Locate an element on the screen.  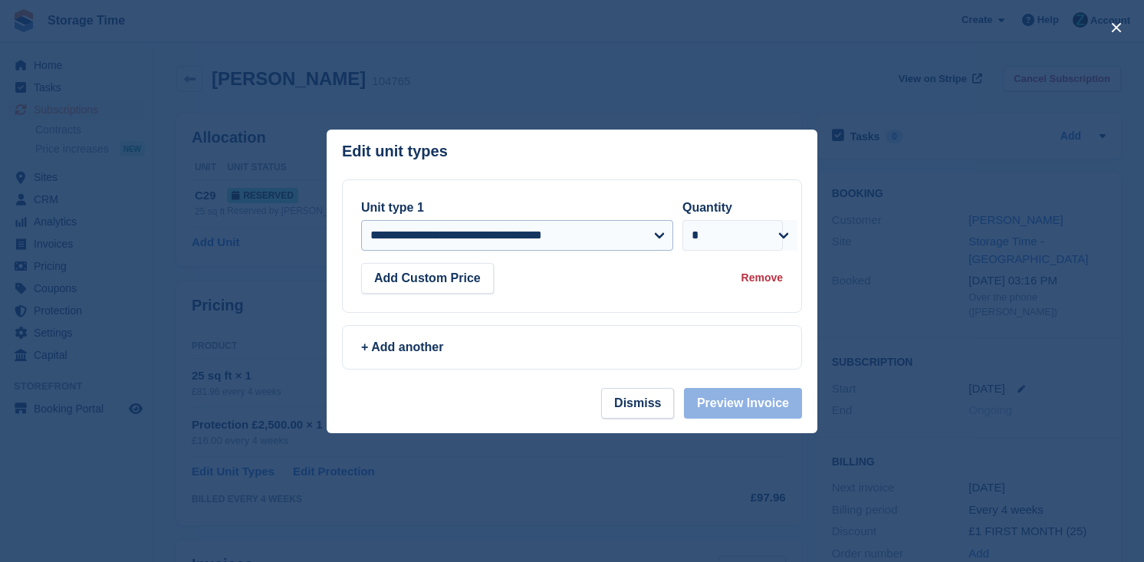
div: Remove is located at coordinates (762, 277).